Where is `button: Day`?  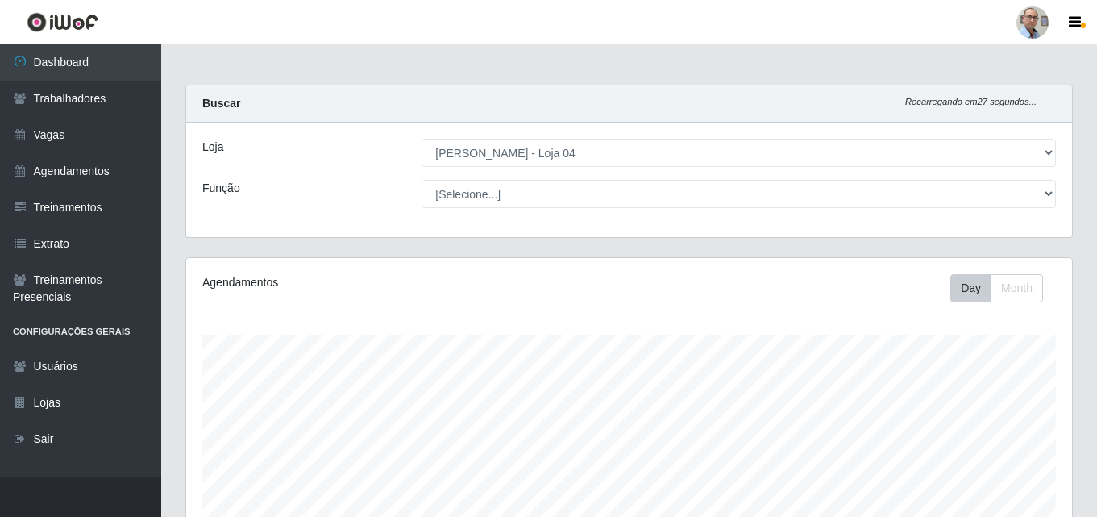
button: Day is located at coordinates (971, 288).